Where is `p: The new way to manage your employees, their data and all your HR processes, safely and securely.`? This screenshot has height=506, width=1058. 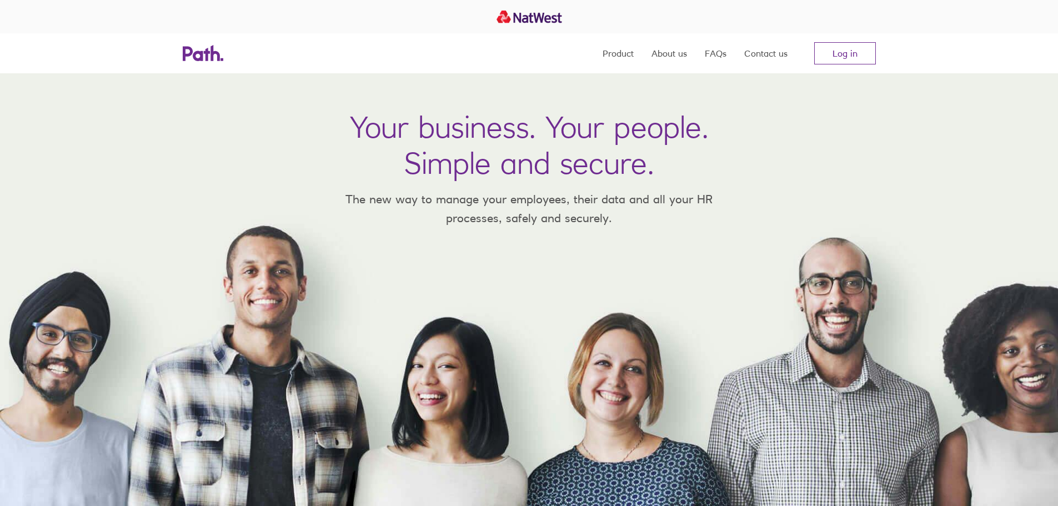 p: The new way to manage your employees, their data and all your HR processes, safely and securely. is located at coordinates (529, 208).